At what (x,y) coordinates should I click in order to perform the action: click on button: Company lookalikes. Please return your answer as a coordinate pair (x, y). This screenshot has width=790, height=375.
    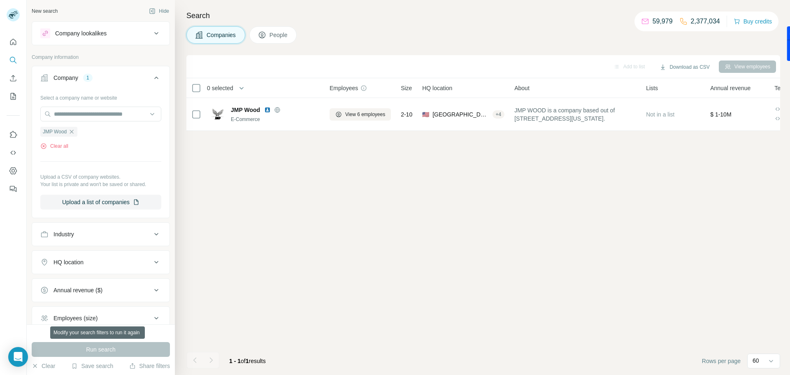
    Looking at the image, I should click on (101, 33).